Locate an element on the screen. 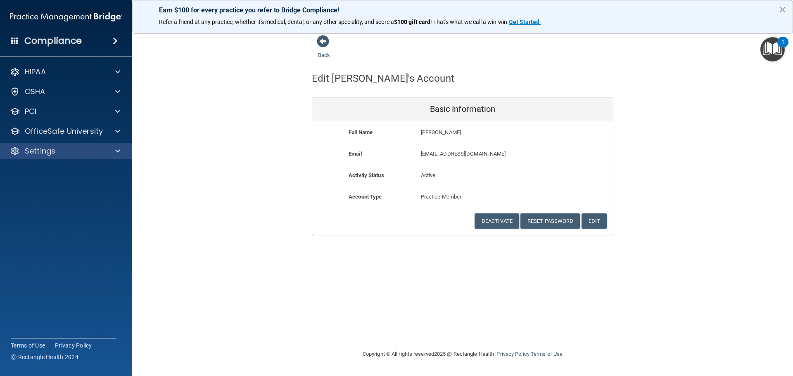 The width and height of the screenshot is (793, 376). button: Reset Password is located at coordinates (550, 221).